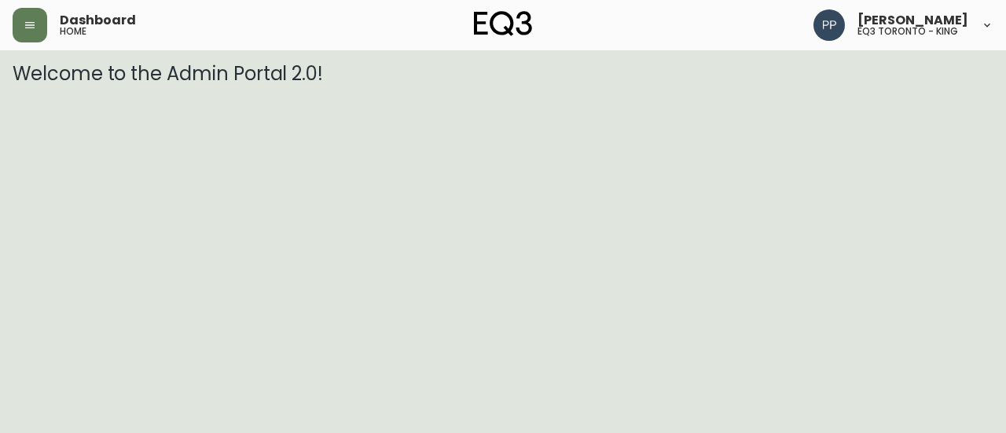  I want to click on h5: home, so click(73, 31).